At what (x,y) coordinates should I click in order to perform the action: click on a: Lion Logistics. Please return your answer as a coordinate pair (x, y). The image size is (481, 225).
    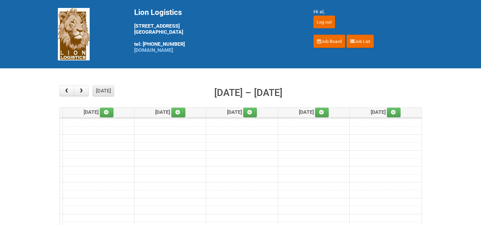
    Looking at the image, I should click on (74, 34).